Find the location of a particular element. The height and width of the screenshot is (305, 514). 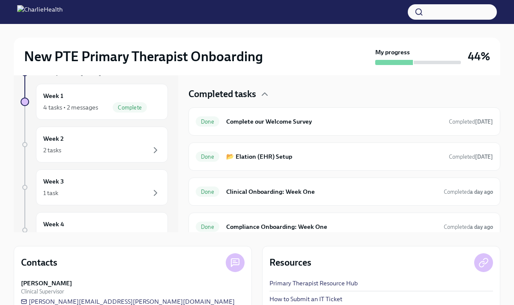

a: Week 41 task is located at coordinates (94, 231).